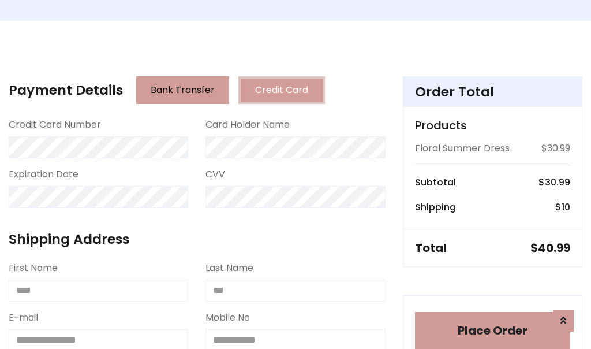  I want to click on span: 40.99, so click(554, 248).